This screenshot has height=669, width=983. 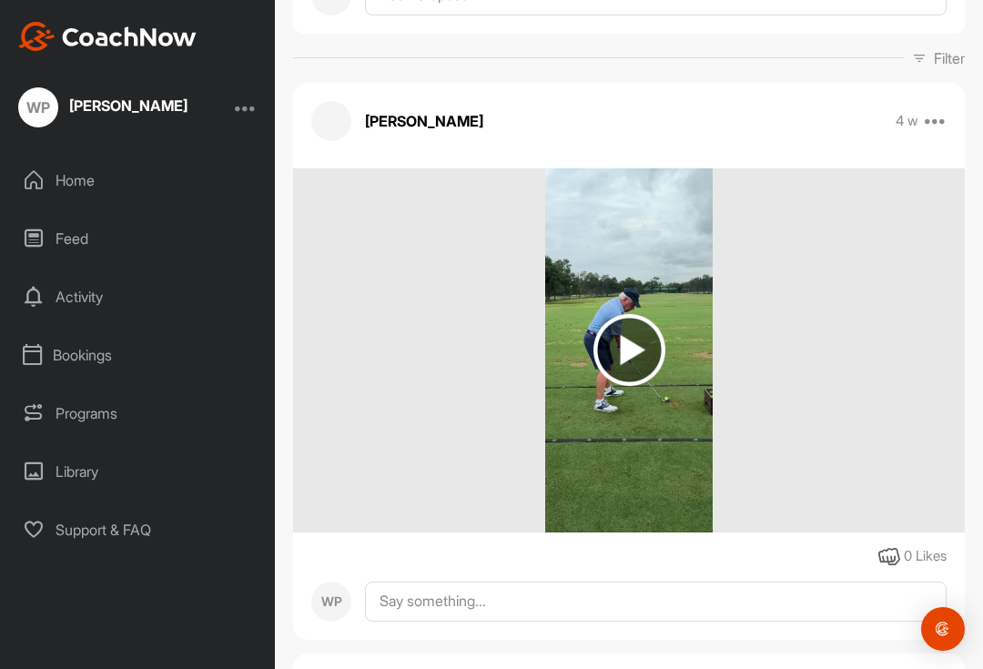 What do you see at coordinates (138, 413) in the screenshot?
I see `div: Programs` at bounding box center [138, 413].